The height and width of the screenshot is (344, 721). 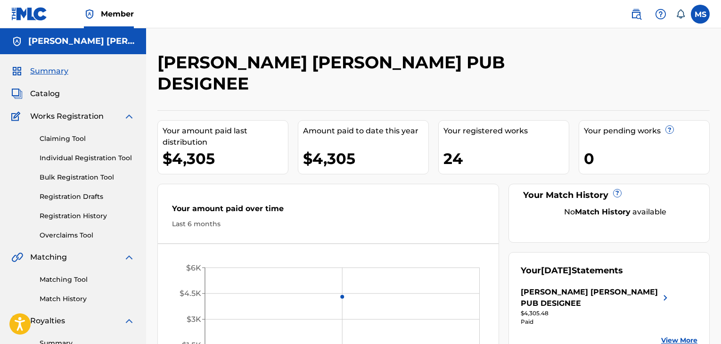 I want to click on span: Matching, so click(x=49, y=257).